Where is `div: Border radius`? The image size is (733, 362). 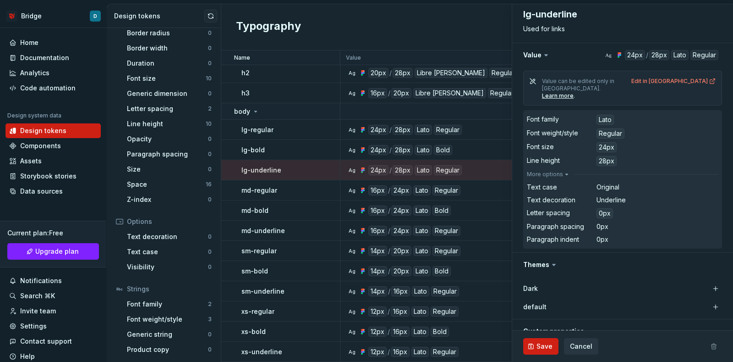
div: Border radius is located at coordinates (167, 33).